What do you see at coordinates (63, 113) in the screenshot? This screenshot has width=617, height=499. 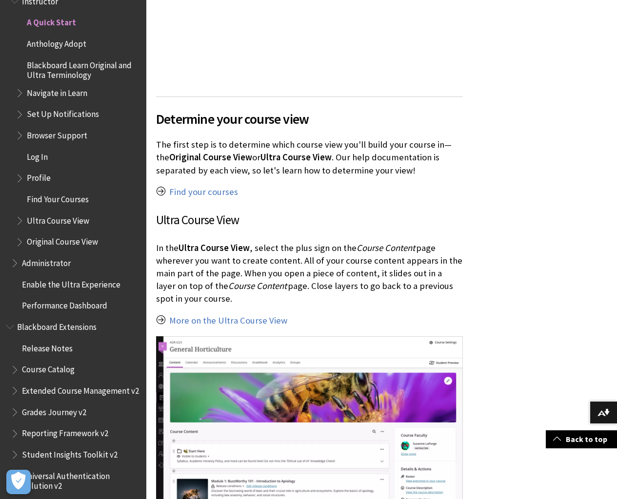 I see `span: Set Up Notifications` at bounding box center [63, 113].